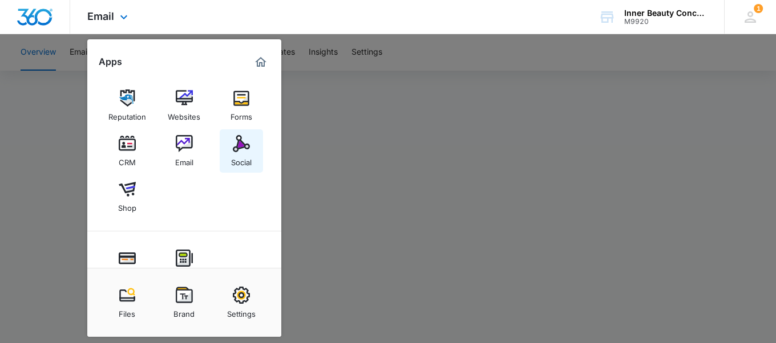 The height and width of the screenshot is (343, 776). What do you see at coordinates (758, 9) in the screenshot?
I see `span: 1` at bounding box center [758, 9].